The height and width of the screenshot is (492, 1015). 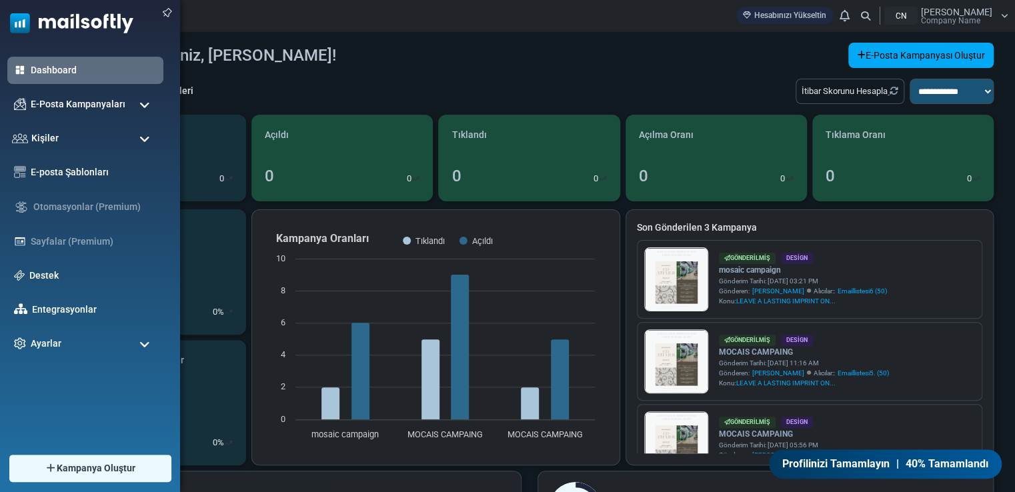 I want to click on a: Destek, so click(x=93, y=275).